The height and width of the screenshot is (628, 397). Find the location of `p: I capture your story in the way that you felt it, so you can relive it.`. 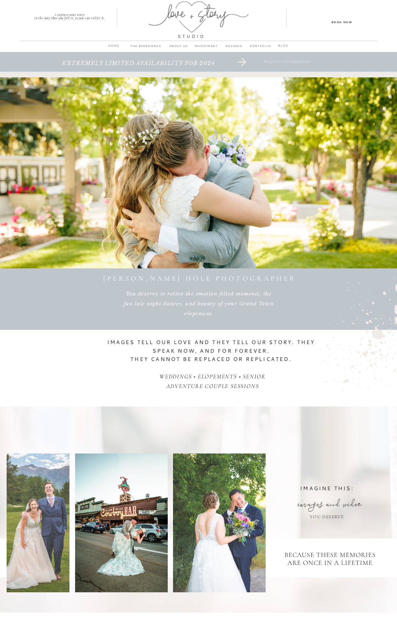

p: I capture your story in the way that you felt it, so you can relive it. is located at coordinates (69, 16).